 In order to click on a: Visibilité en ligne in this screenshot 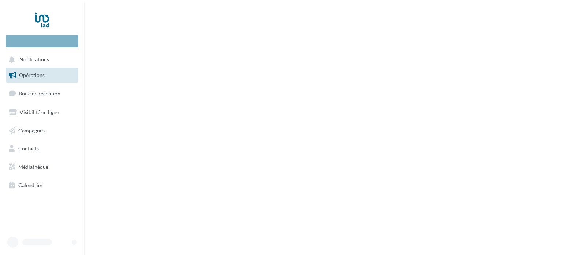, I will do `click(42, 112)`.